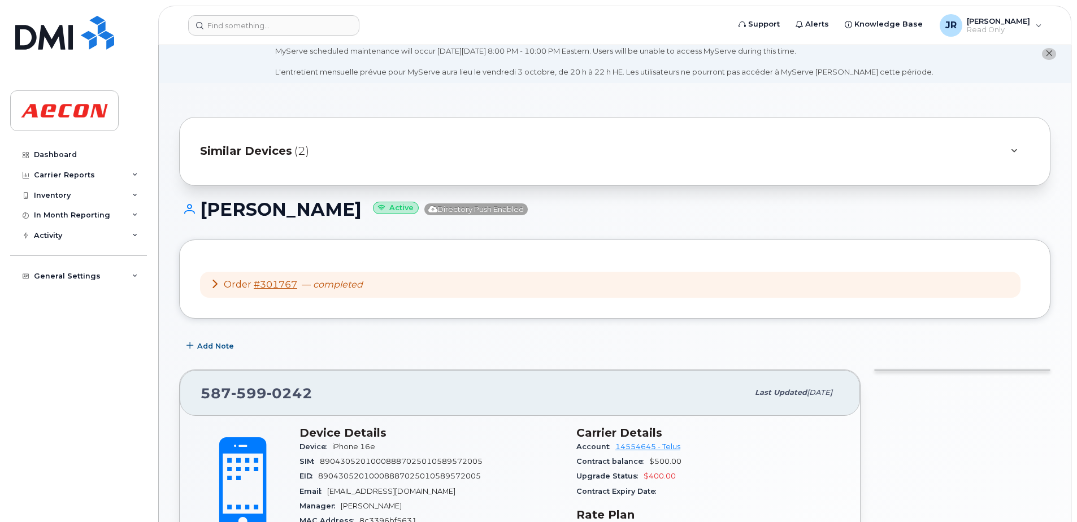 This screenshot has width=1077, height=522. What do you see at coordinates (1048, 54) in the screenshot?
I see `button: close notification` at bounding box center [1048, 54].